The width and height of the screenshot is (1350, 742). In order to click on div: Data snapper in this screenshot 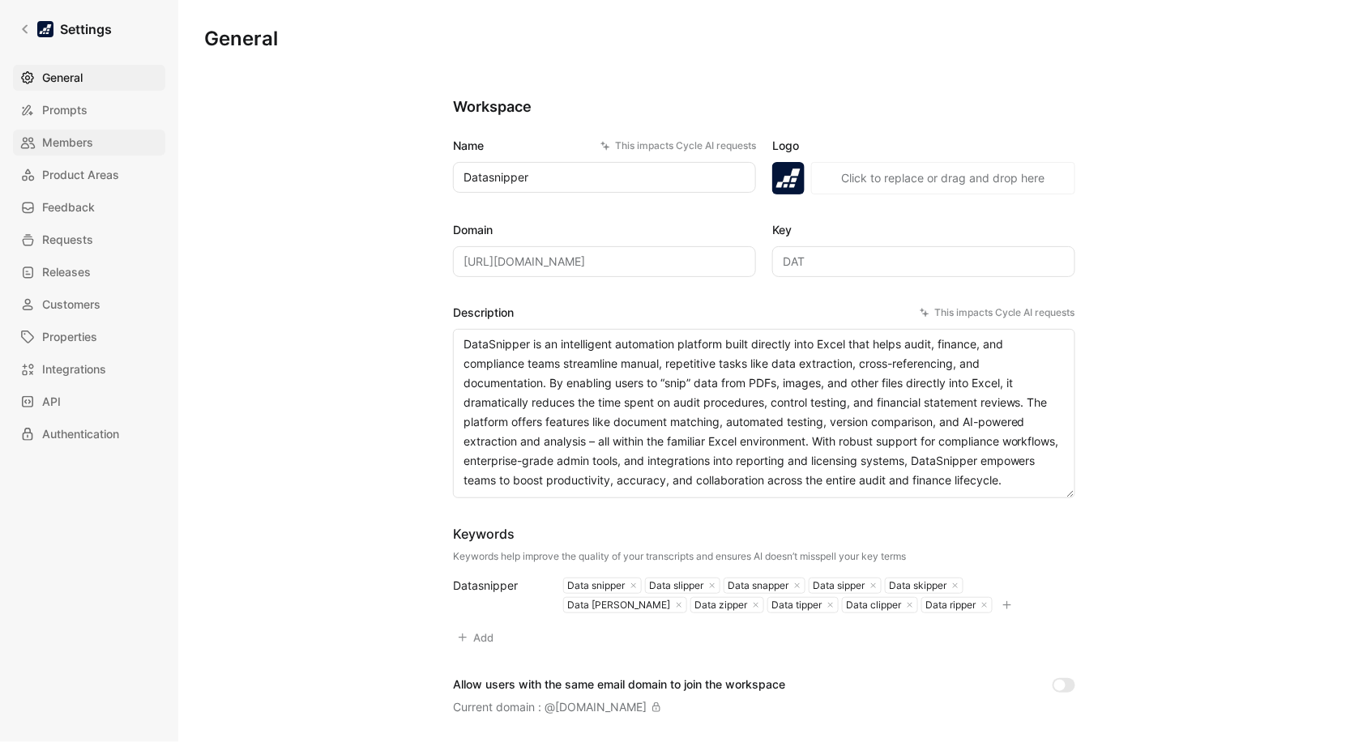, I will do `click(756, 586)`.